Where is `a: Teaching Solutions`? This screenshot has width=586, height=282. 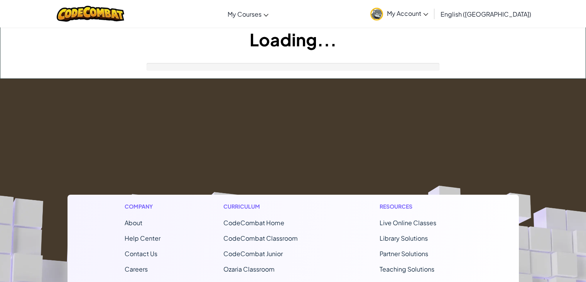 a: Teaching Solutions is located at coordinates (407, 269).